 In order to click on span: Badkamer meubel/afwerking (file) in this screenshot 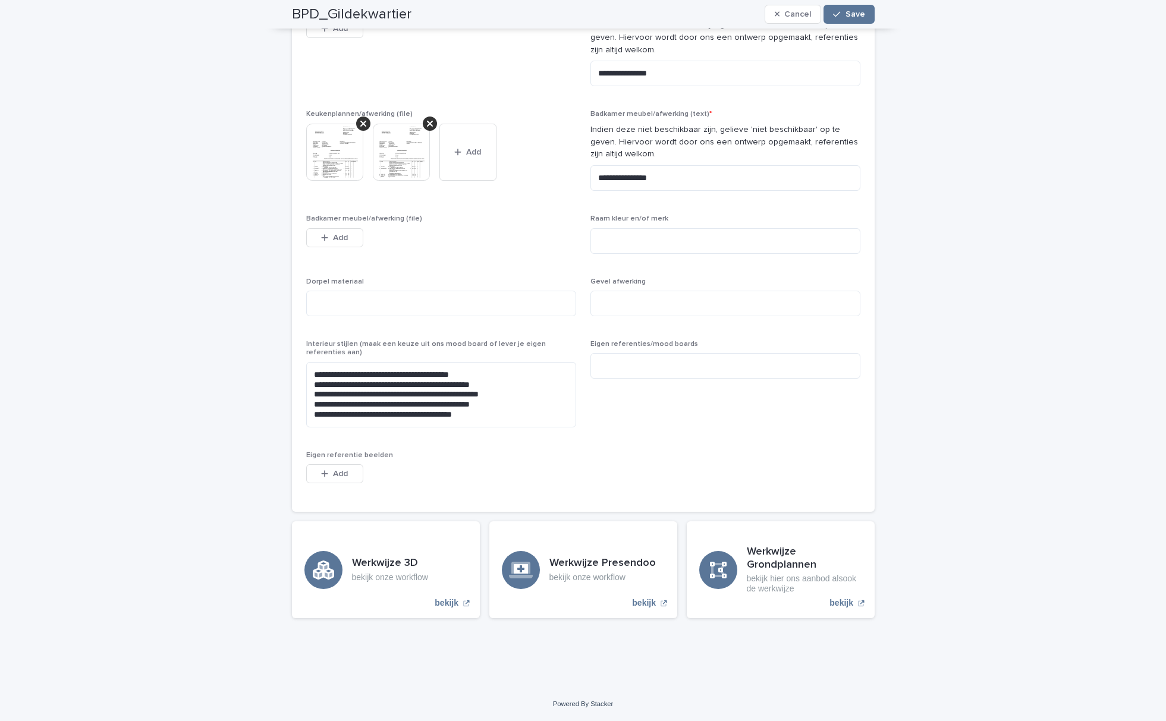, I will do `click(364, 219)`.